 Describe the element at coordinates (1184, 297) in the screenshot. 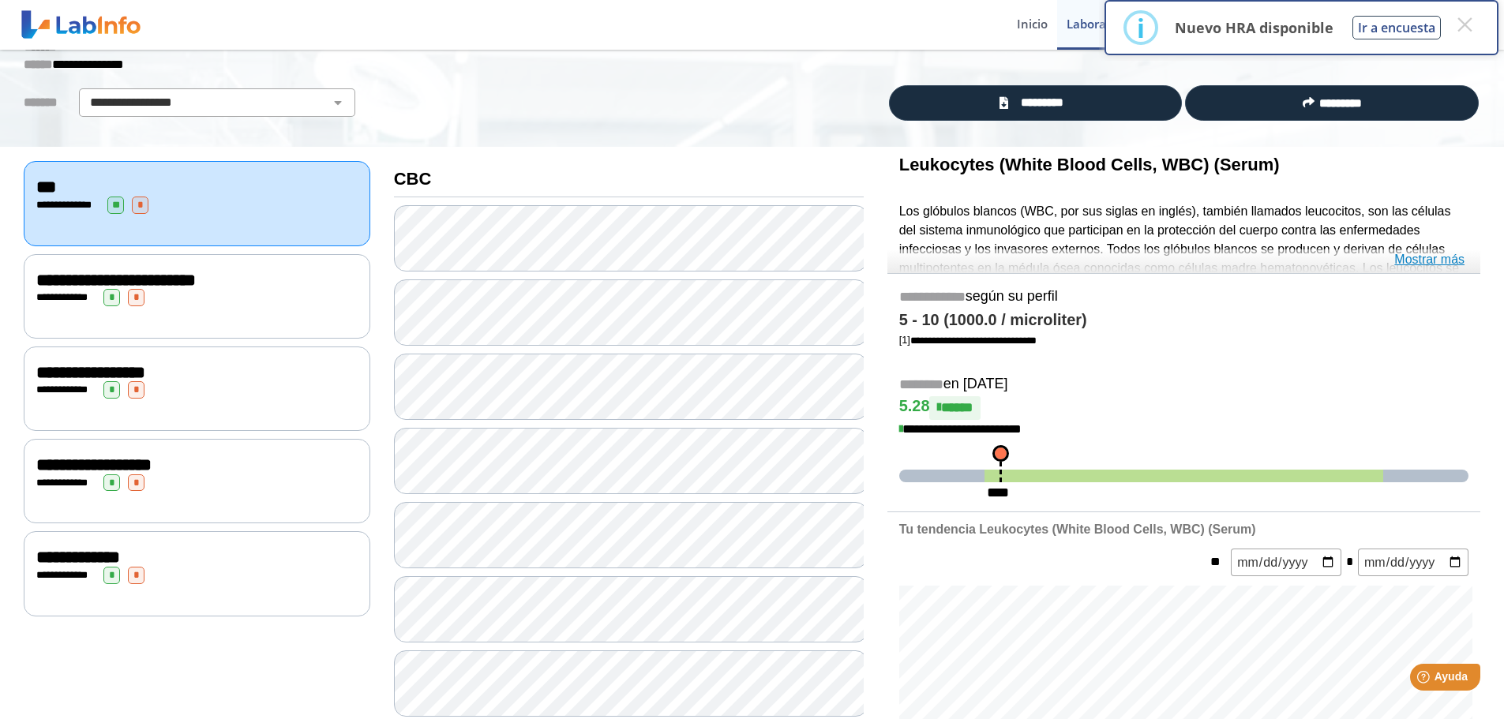

I see `h5: según su perfil` at that location.